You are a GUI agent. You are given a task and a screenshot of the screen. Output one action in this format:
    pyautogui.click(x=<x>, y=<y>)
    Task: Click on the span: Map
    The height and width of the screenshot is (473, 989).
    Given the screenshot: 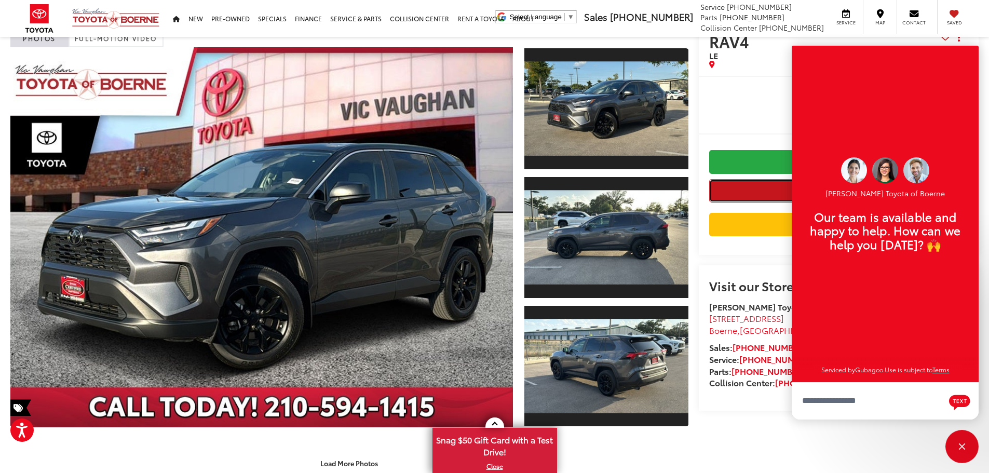 What is the action you would take?
    pyautogui.click(x=880, y=22)
    